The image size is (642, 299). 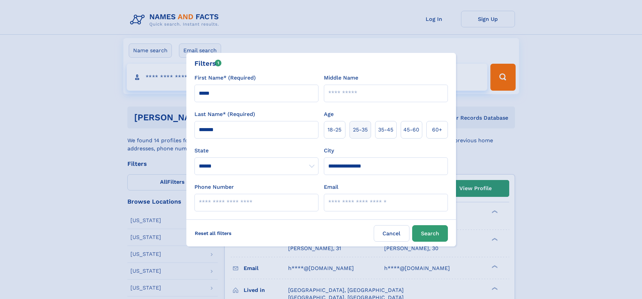 What do you see at coordinates (334, 130) in the screenshot?
I see `span: 18‑25` at bounding box center [334, 130].